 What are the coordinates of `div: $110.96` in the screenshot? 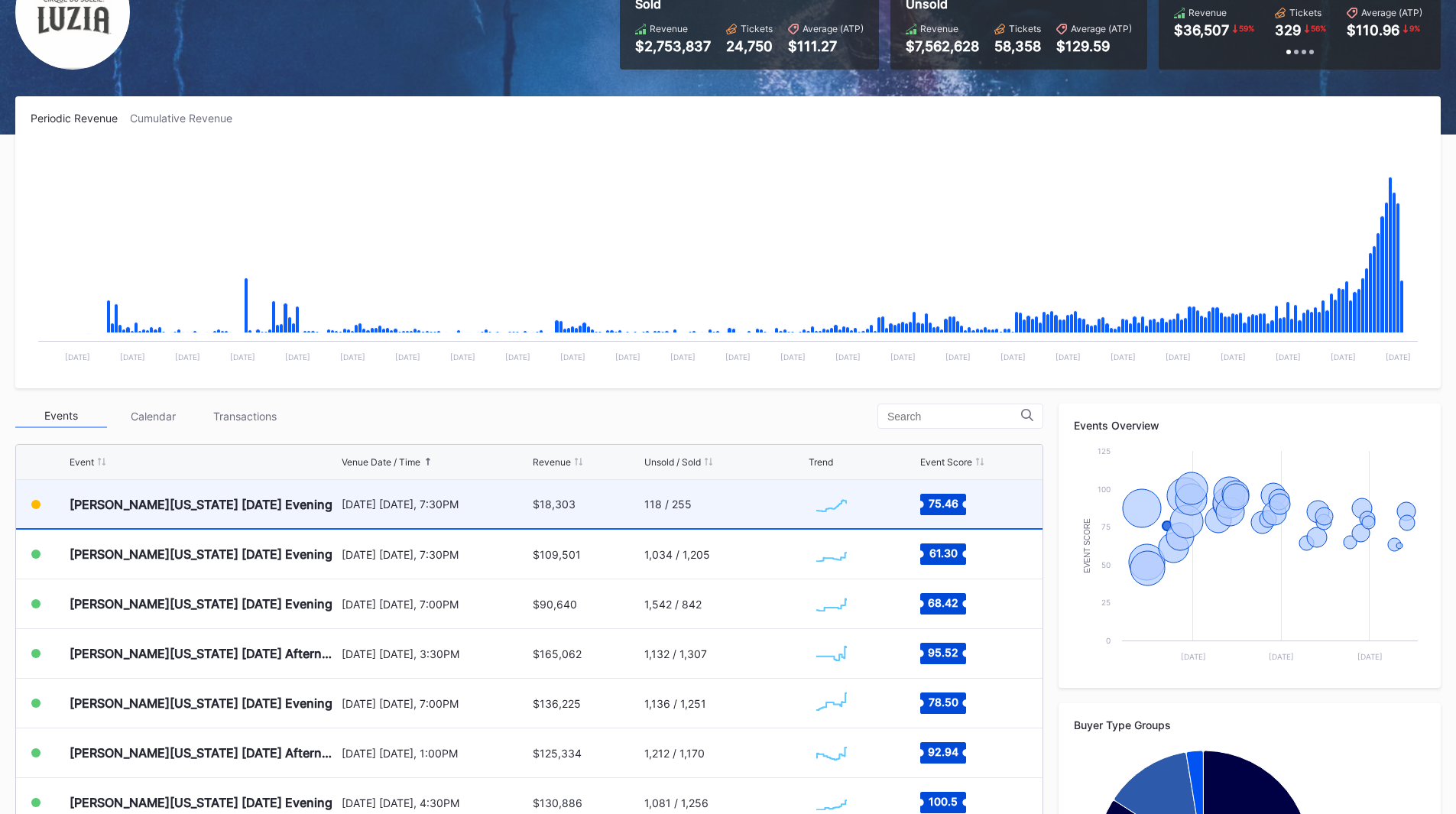 It's located at (1372, 30).